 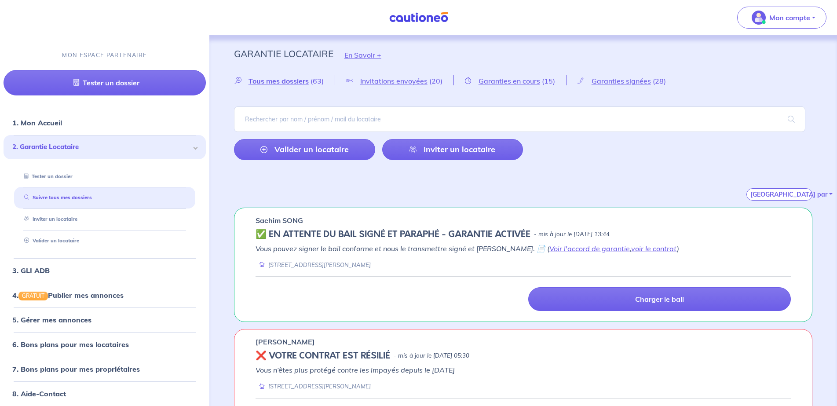 What do you see at coordinates (317, 81) in the screenshot?
I see `span: (63)` at bounding box center [317, 81].